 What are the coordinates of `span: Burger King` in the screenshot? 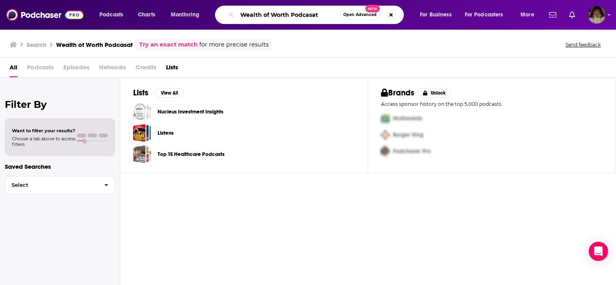 It's located at (408, 135).